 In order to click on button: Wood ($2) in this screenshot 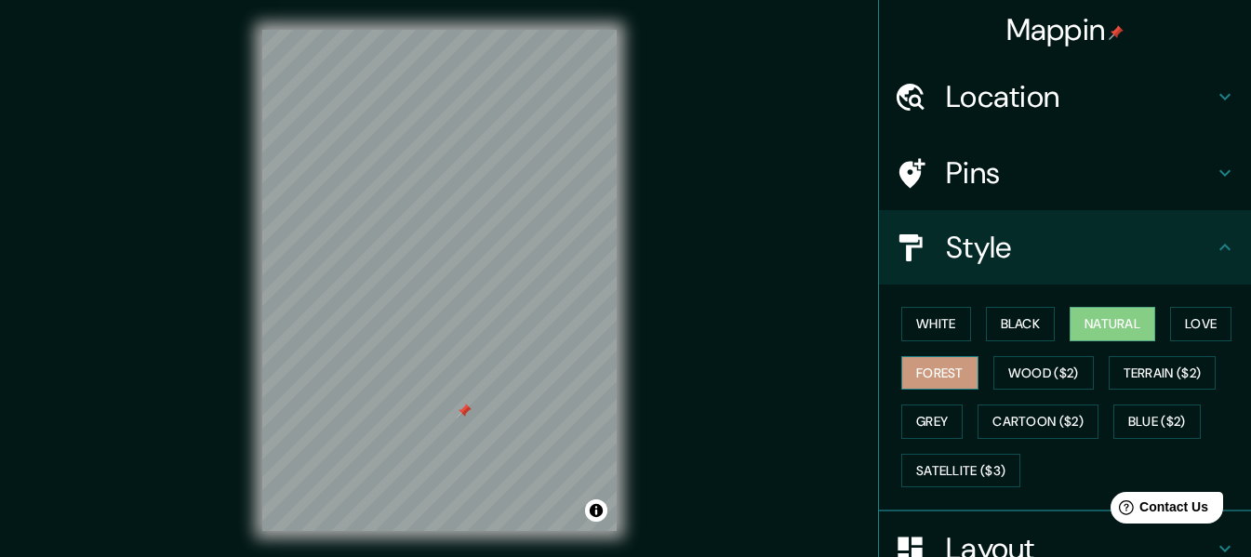, I will do `click(1044, 373)`.